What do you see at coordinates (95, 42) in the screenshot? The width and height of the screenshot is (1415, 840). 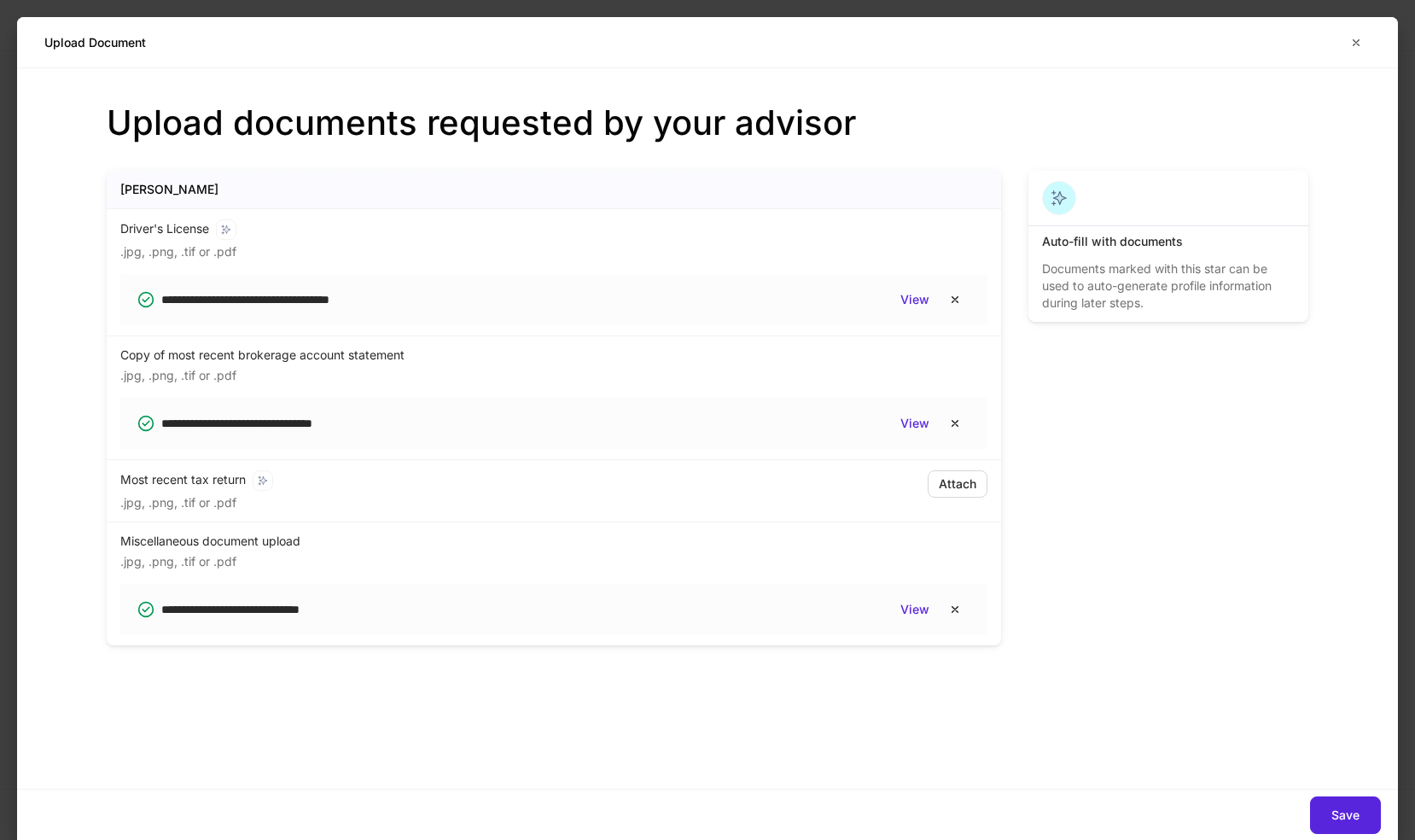 I see `h5: Upload Document` at bounding box center [95, 42].